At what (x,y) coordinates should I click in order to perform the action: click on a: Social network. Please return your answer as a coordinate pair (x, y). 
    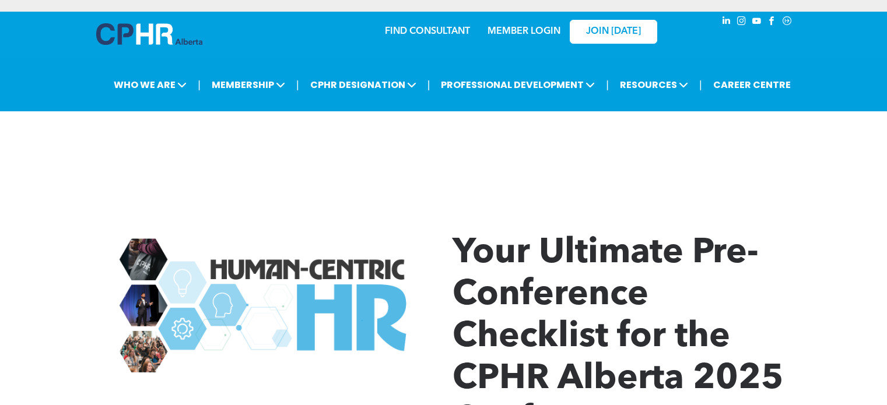
    Looking at the image, I should click on (787, 22).